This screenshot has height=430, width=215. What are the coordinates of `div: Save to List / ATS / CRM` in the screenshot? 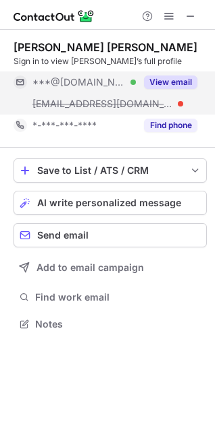 It's located at (110, 171).